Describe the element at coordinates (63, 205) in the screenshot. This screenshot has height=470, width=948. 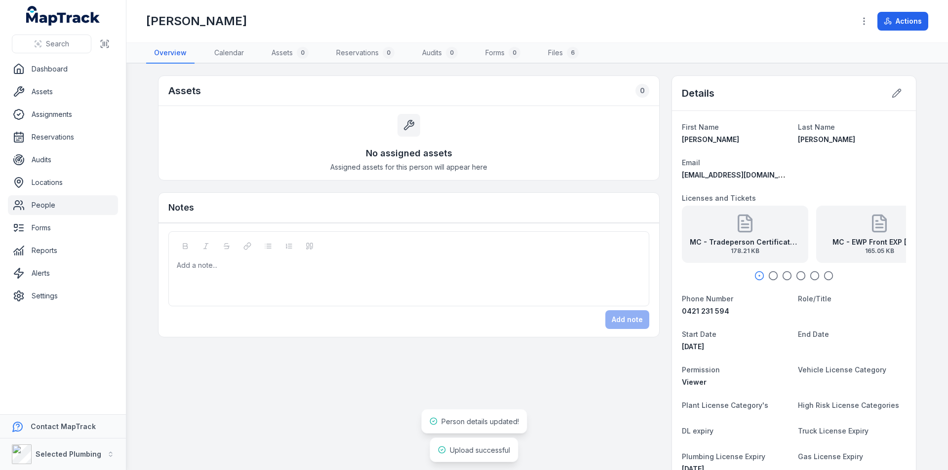
I see `a: People` at that location.